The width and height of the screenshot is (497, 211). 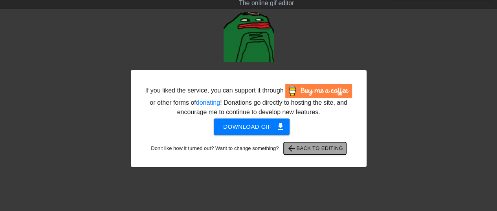 What do you see at coordinates (251, 126) in the screenshot?
I see `button: Download gif` at bounding box center [251, 126].